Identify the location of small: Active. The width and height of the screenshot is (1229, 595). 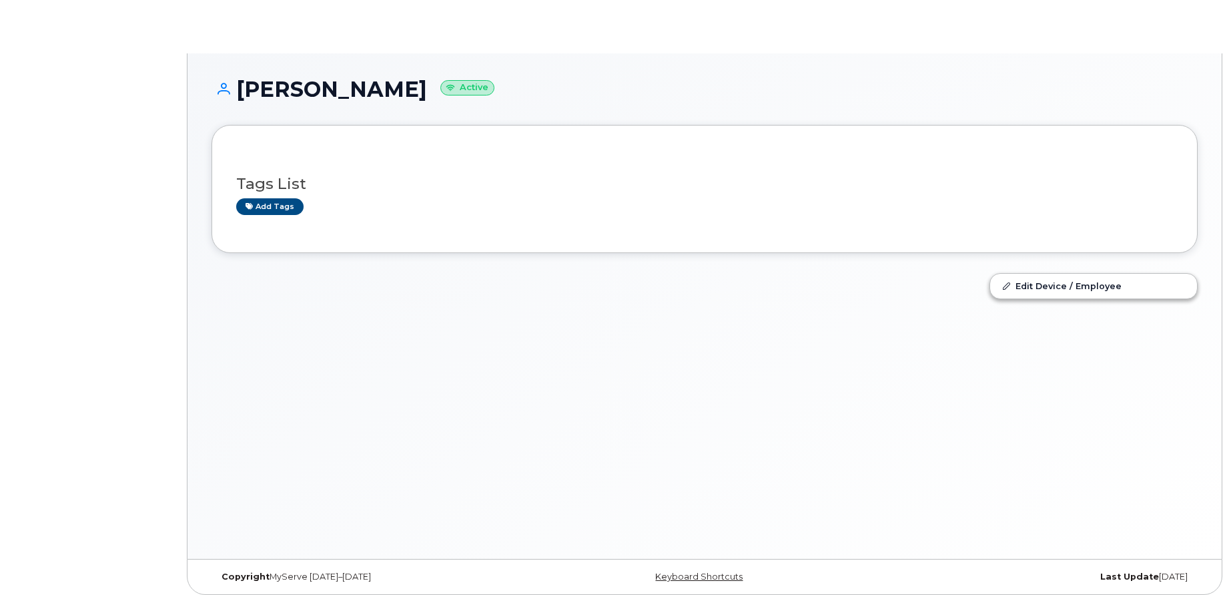
(467, 87).